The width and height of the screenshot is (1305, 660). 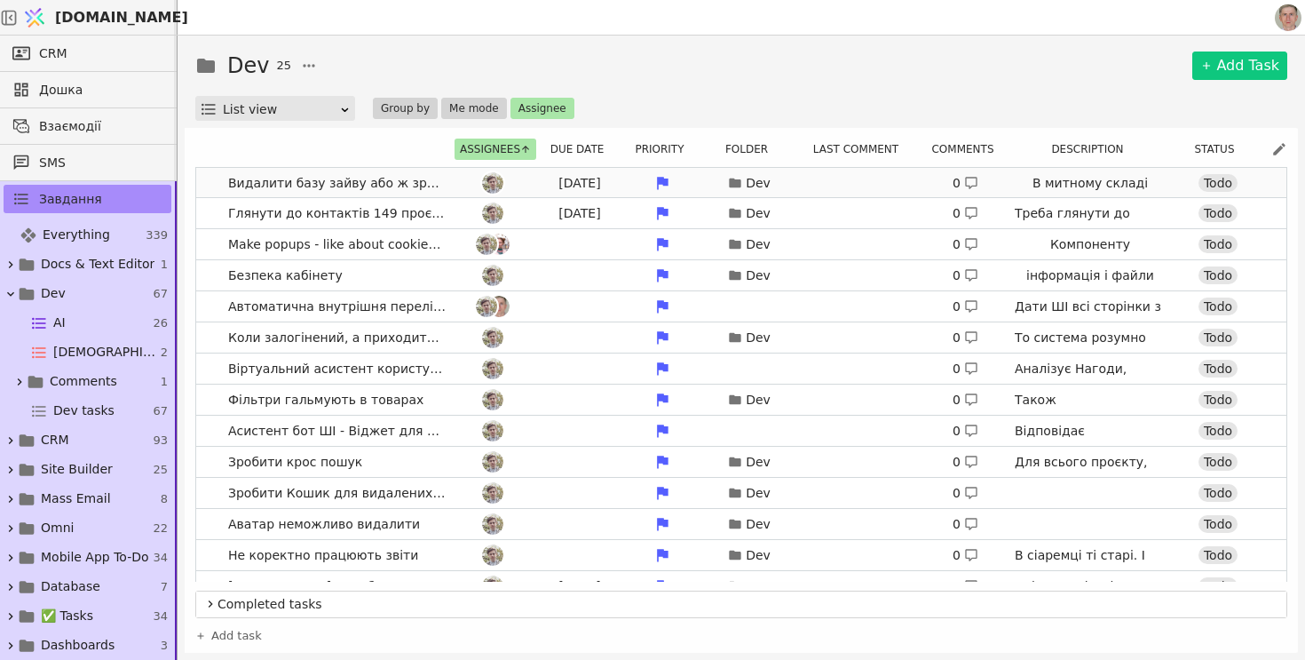 What do you see at coordinates (336, 337) in the screenshot?
I see `span: Коли залогінений, а приходить запрошення для іншого акку` at bounding box center [336, 337].